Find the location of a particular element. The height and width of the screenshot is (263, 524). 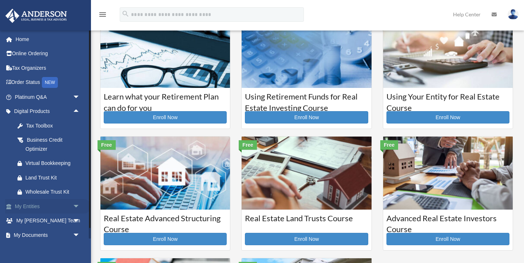

h3: Using Your Entity for Real Estate Course is located at coordinates (448, 100).